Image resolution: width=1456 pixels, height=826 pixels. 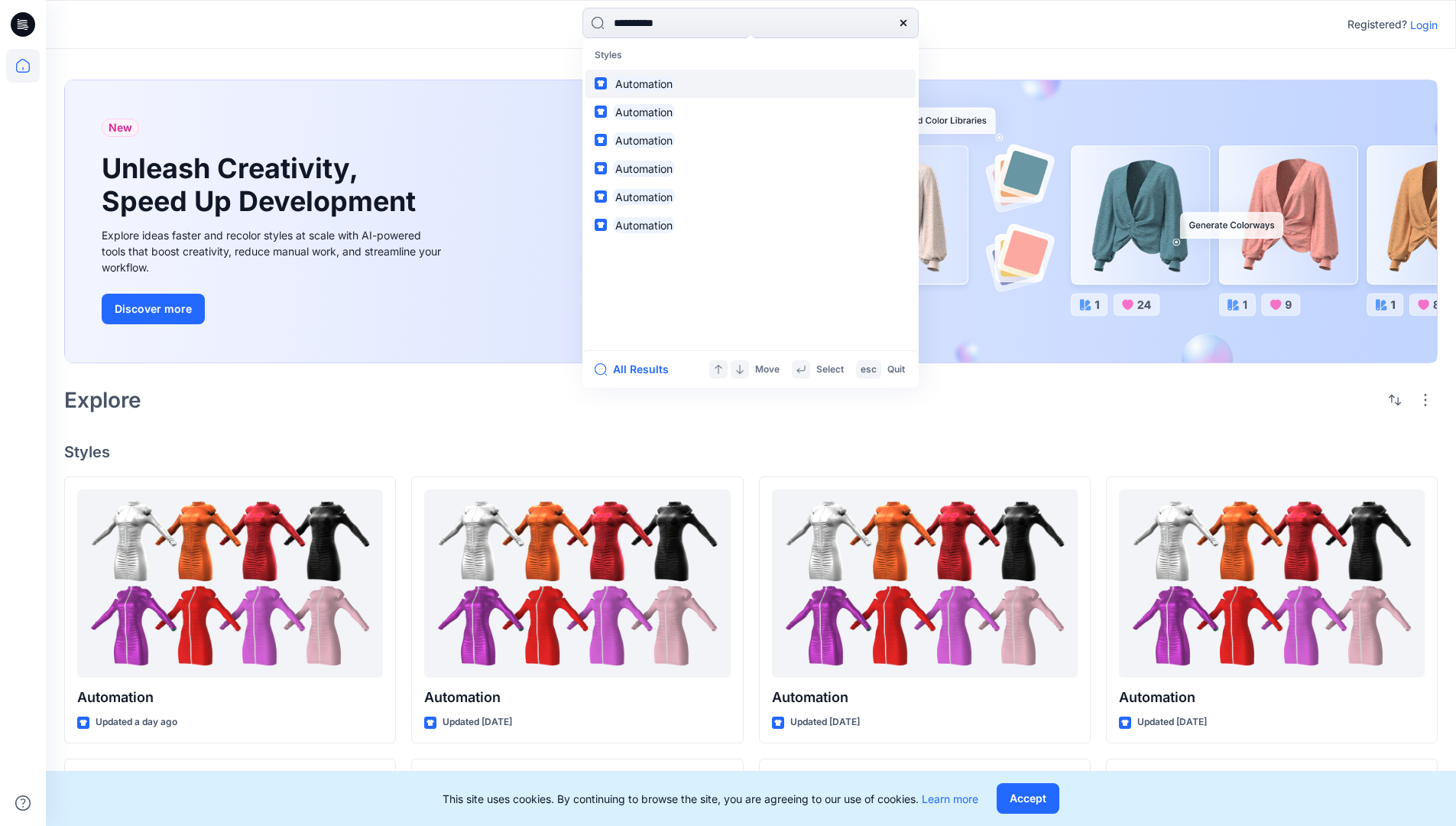 I want to click on button: Discover more, so click(x=153, y=309).